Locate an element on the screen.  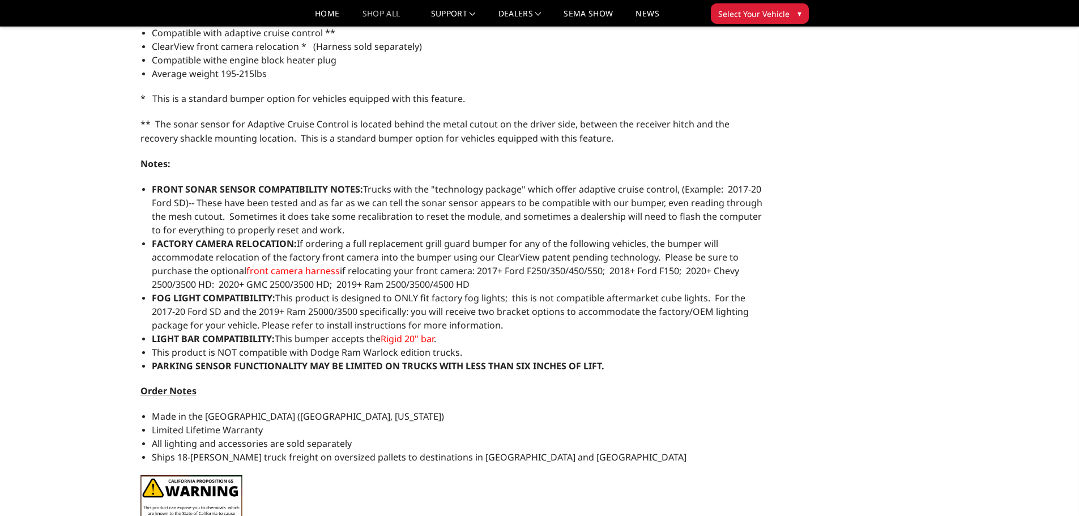
a: SEMA Show is located at coordinates (588, 18).